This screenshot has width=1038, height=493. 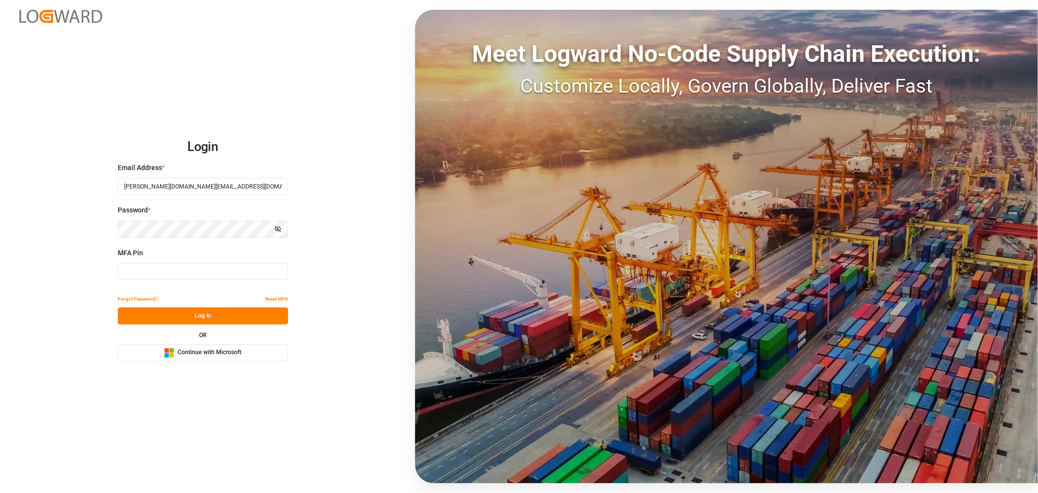 I want to click on div: Customize Locally, Govern Globally, Deliver Fast, so click(x=727, y=86).